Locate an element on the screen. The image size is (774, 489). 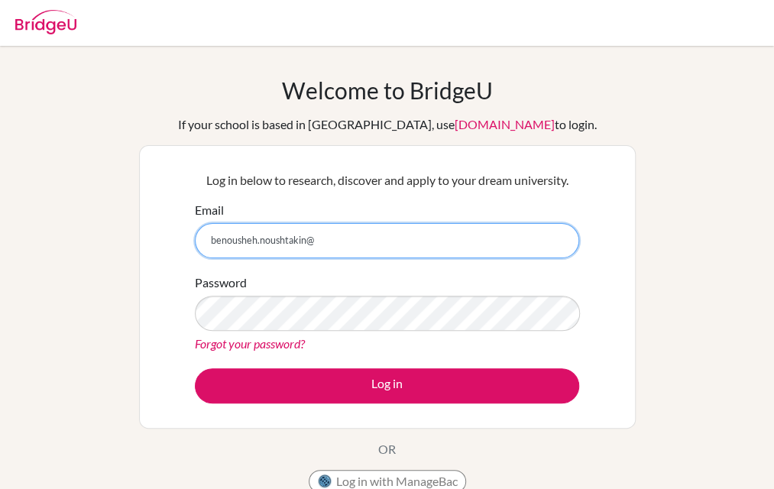
a: Forgot your password? is located at coordinates (250, 343).